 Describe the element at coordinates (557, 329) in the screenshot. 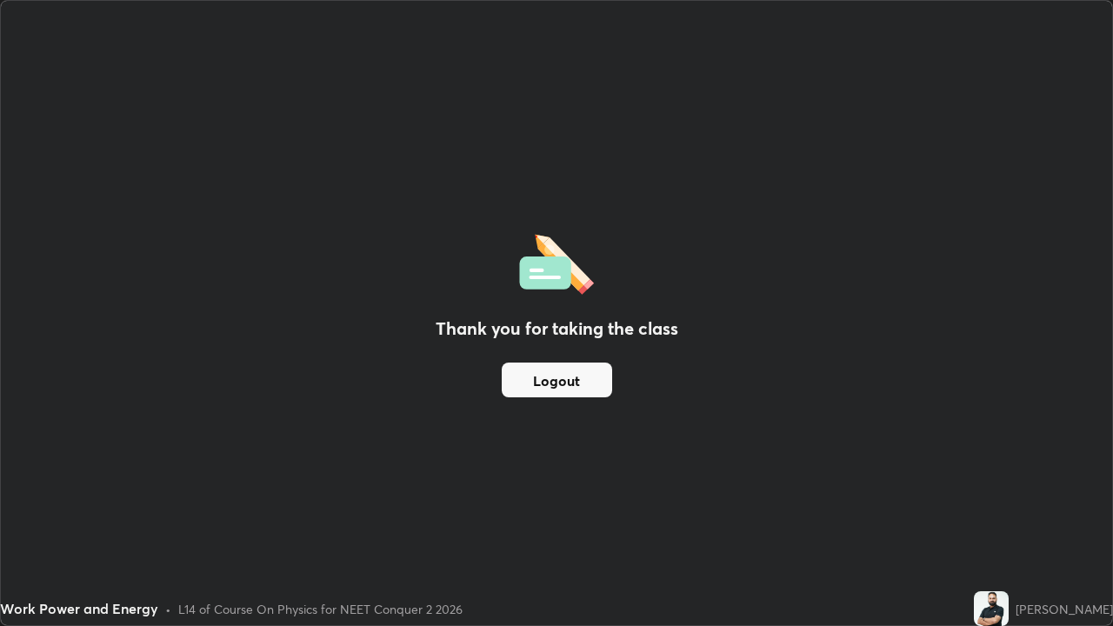

I see `h2: Thank you for taking the class` at that location.